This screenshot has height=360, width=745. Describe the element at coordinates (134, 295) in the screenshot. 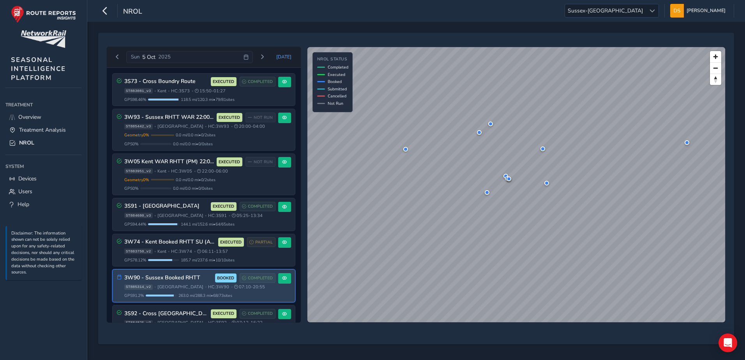

I see `span: GPS 91.2 %` at that location.